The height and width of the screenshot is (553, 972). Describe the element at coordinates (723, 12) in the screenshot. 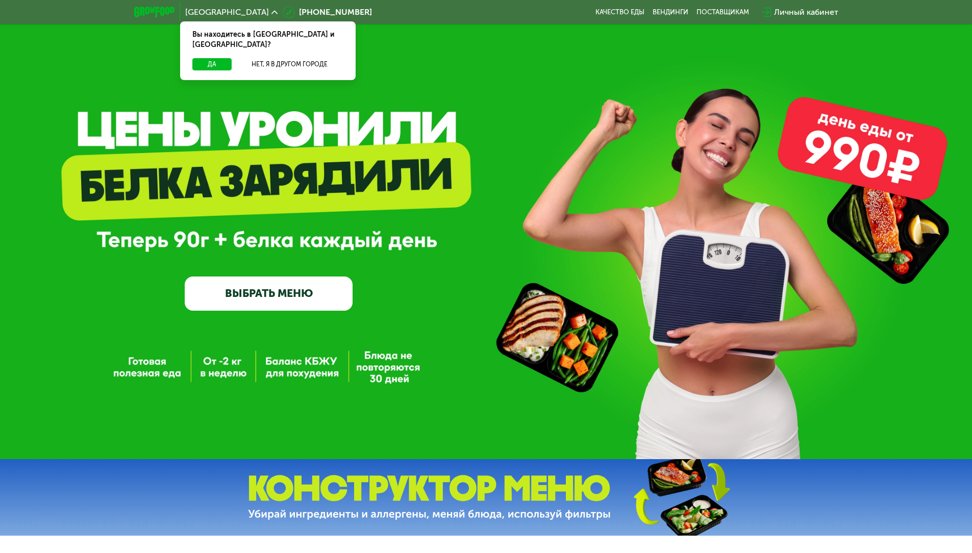

I see `div: поставщикам` at that location.